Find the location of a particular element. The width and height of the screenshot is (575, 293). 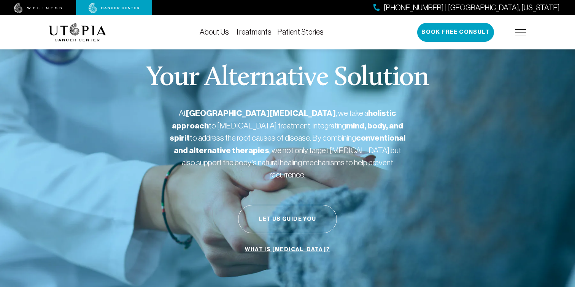

img: cancer center is located at coordinates (114, 8).